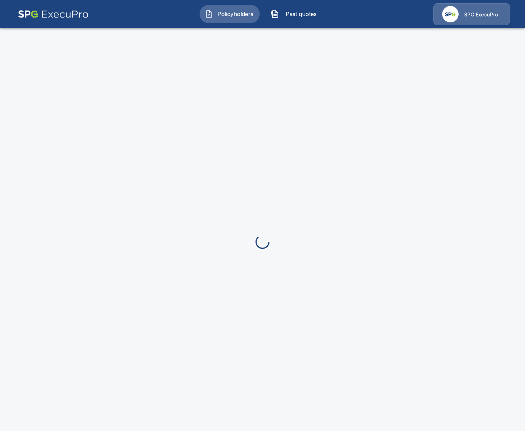 This screenshot has width=525, height=431. What do you see at coordinates (295, 14) in the screenshot?
I see `button: Past quotes IconPast quotes` at bounding box center [295, 14].